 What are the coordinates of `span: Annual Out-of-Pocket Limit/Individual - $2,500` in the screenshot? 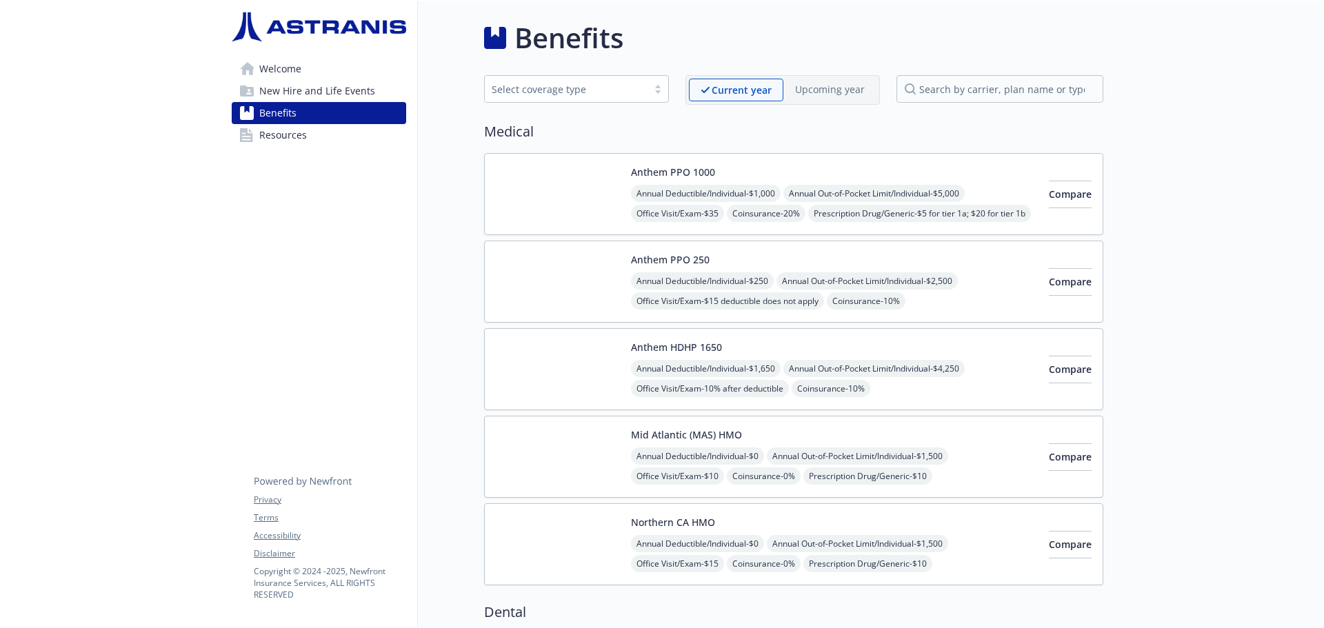 It's located at (867, 281).